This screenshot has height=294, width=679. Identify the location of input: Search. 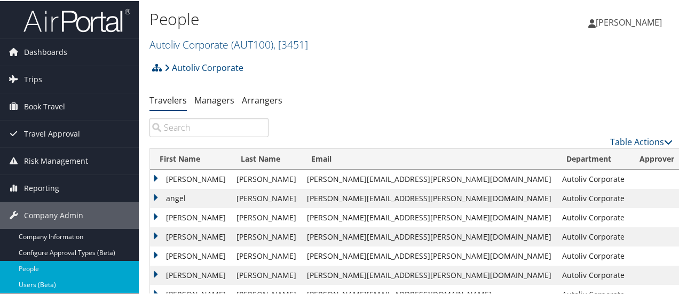
(209, 127).